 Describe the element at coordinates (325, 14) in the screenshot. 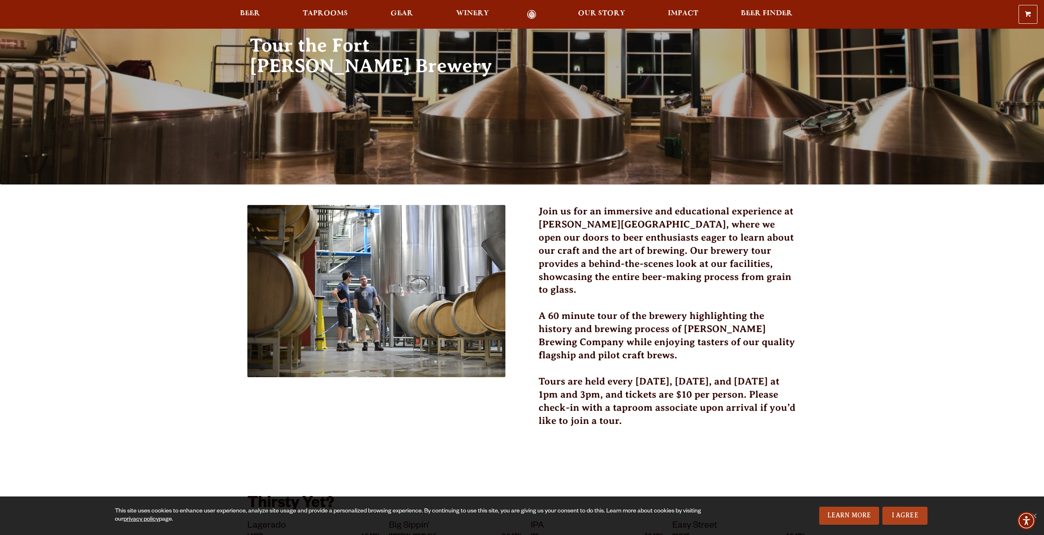

I see `span: Taprooms` at that location.